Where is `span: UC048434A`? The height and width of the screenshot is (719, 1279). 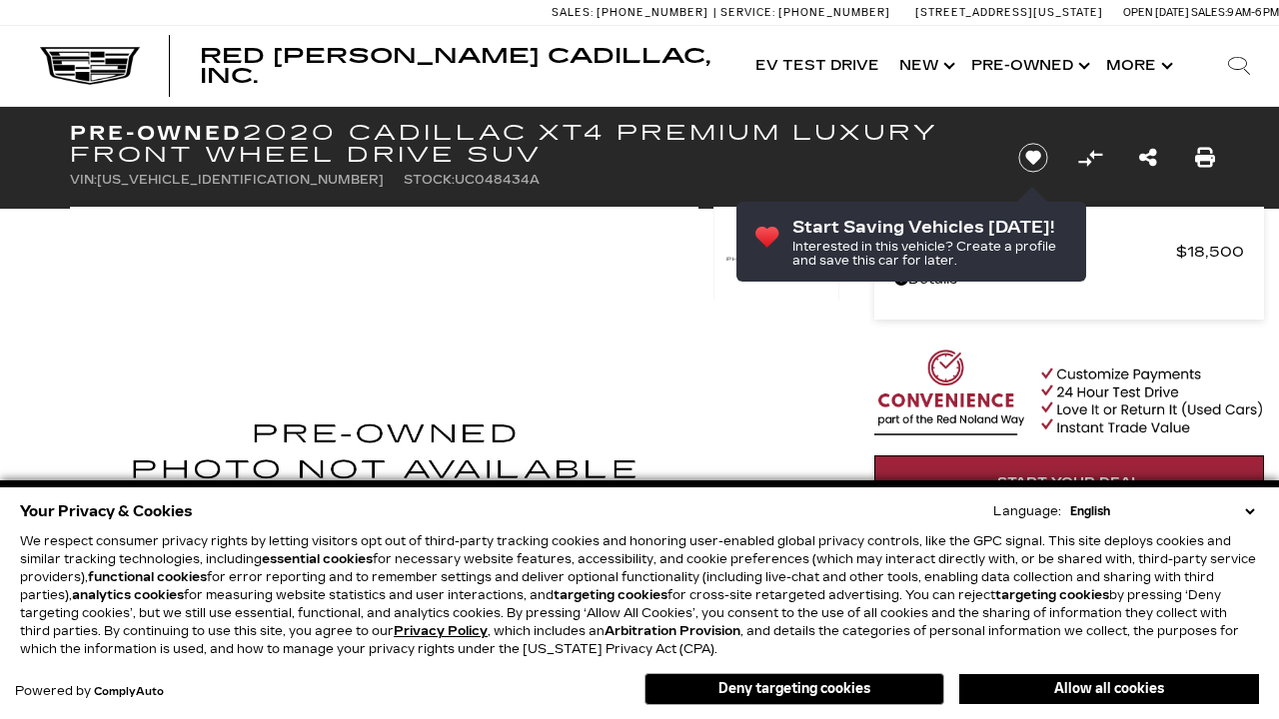
span: UC048434A is located at coordinates (496, 180).